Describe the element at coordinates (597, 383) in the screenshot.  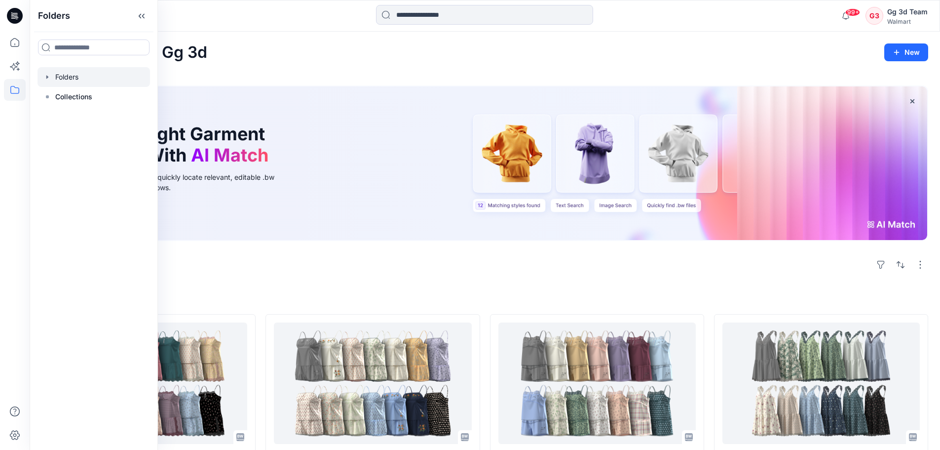
I see `a: JS360006GG_MPCI_JS Lace Trim Pleated Cami Top & Shorts Set With Embroidery` at that location.